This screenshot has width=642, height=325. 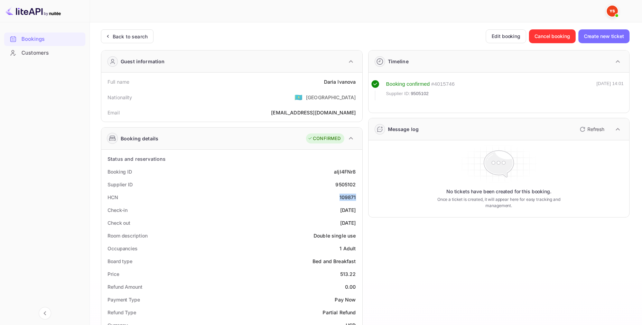 What do you see at coordinates (404, 129) in the screenshot?
I see `div: Message log` at bounding box center [404, 129].